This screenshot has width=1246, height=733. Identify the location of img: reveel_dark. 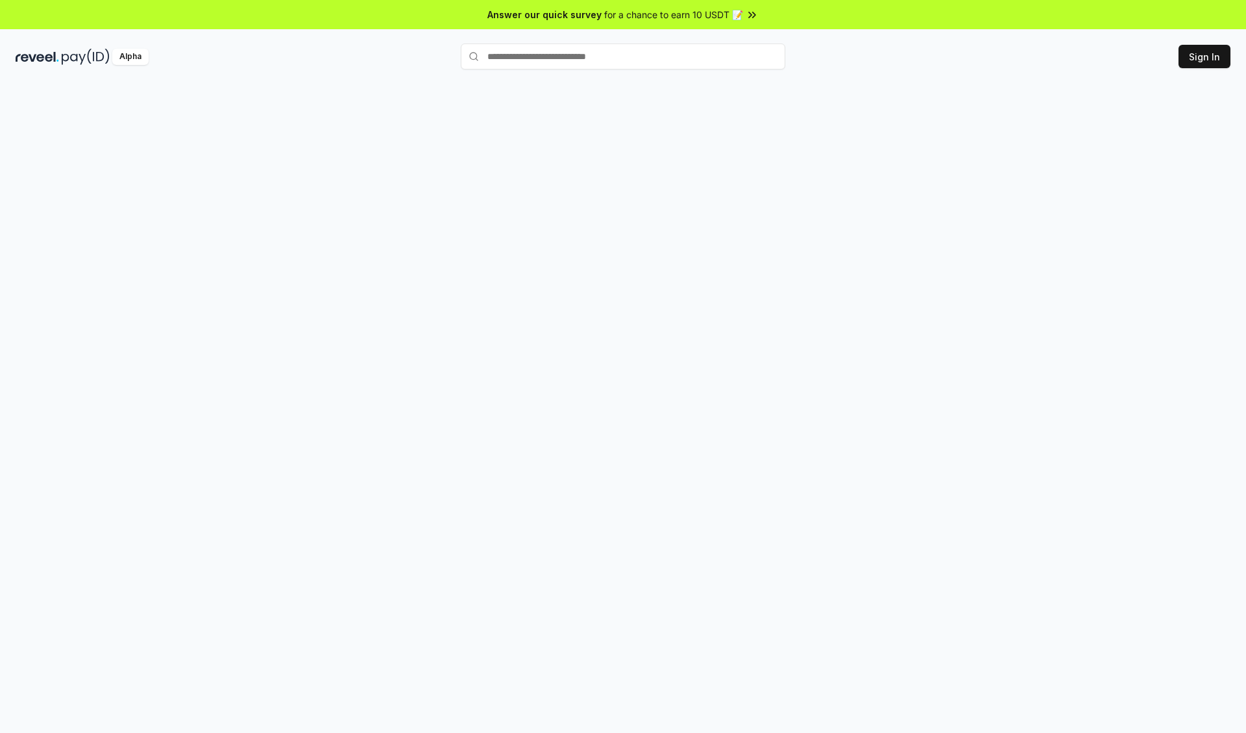
(37, 56).